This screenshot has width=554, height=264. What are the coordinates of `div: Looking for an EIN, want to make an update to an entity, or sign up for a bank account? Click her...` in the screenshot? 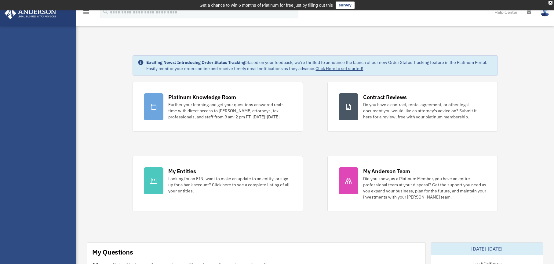 It's located at (230, 184).